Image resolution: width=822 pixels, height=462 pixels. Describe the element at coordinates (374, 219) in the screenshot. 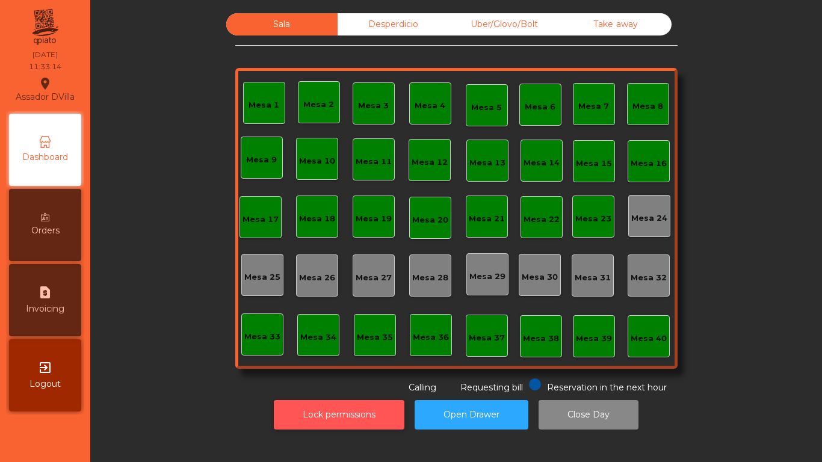

I see `div: Mesa 19` at that location.